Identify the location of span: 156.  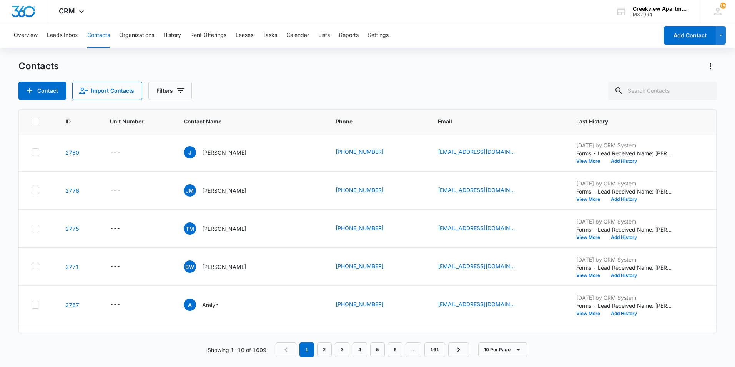
(723, 6).